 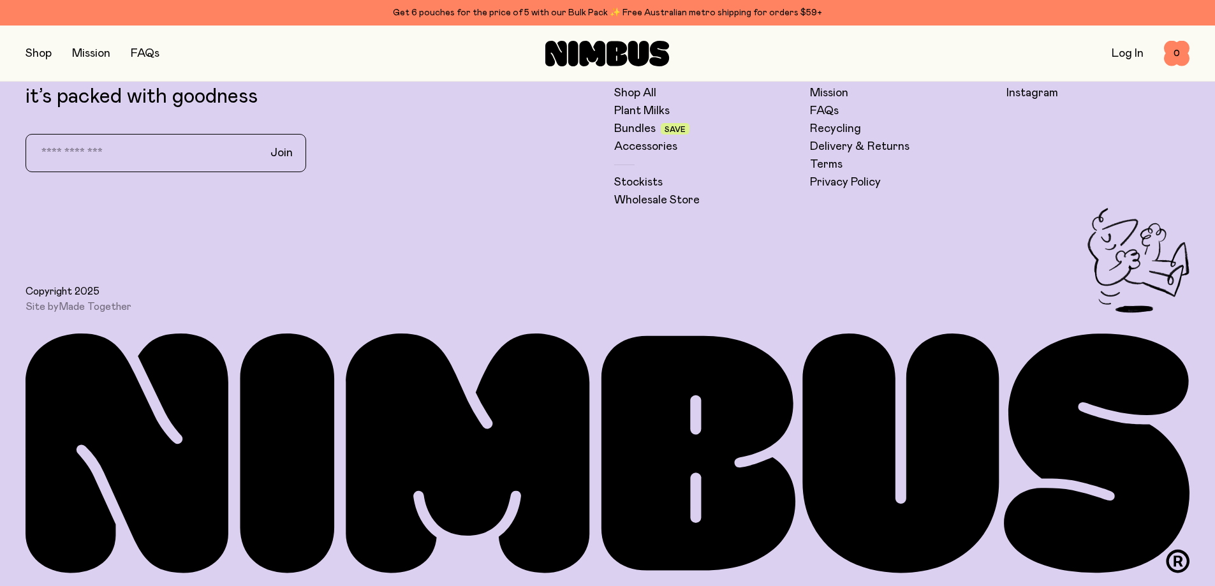 What do you see at coordinates (675, 129) in the screenshot?
I see `span: Save` at bounding box center [675, 129].